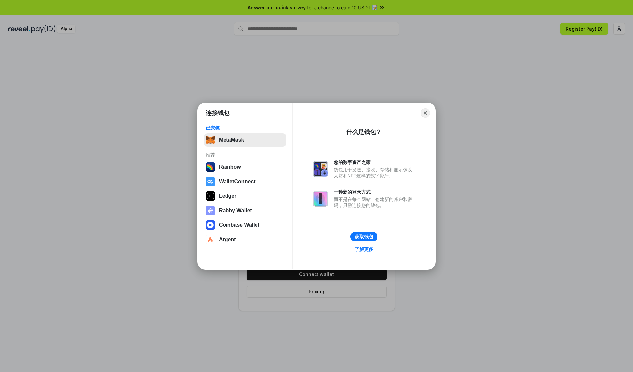 This screenshot has height=372, width=633. What do you see at coordinates (364, 249) in the screenshot?
I see `div: 了解更多` at bounding box center [364, 249].